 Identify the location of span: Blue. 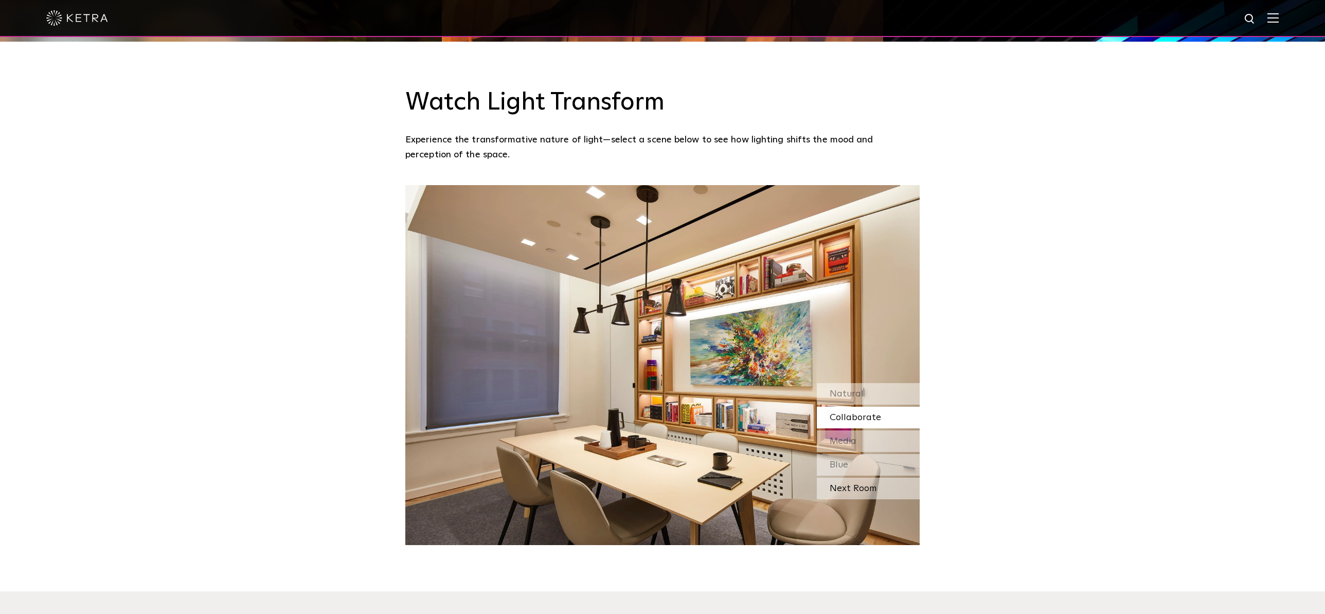
(839, 465).